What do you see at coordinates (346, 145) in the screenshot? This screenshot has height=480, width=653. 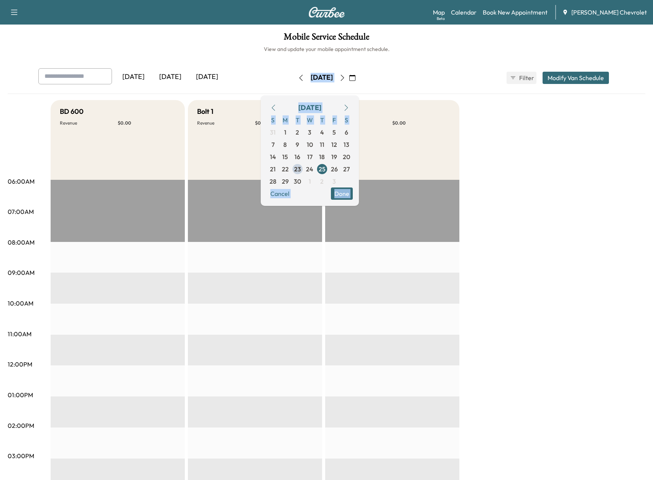 I see `span: 13` at bounding box center [346, 145].